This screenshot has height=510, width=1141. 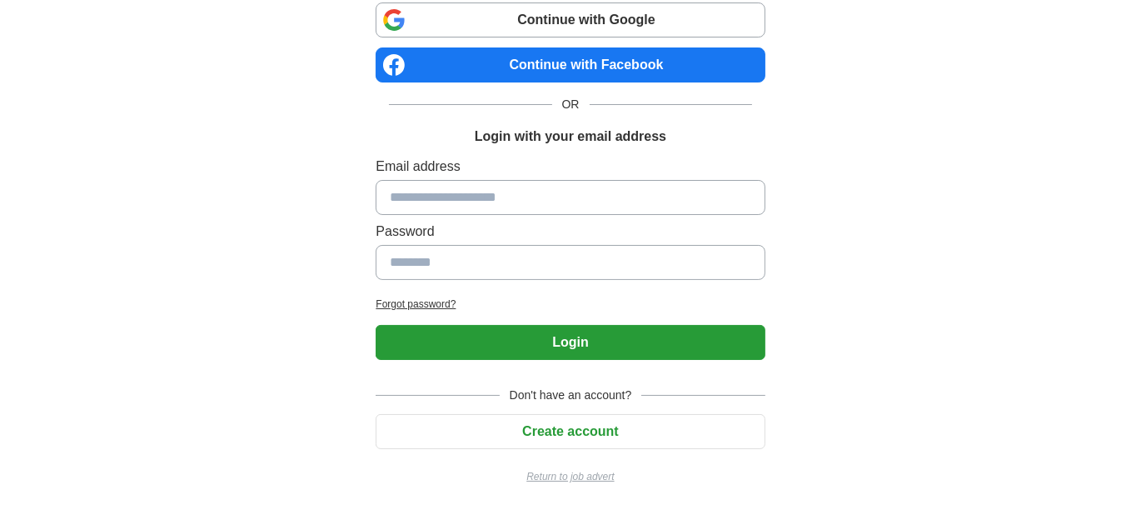 I want to click on p: Return to job advert, so click(x=570, y=476).